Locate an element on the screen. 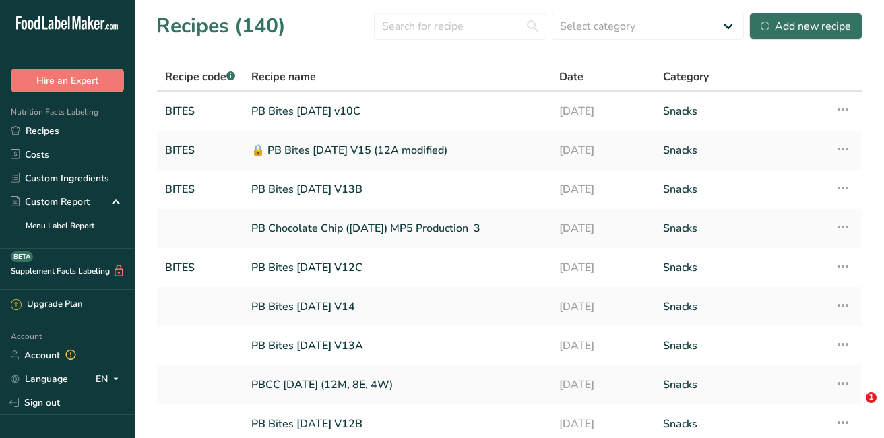 This screenshot has height=438, width=884. span: Recipe code is located at coordinates (200, 77).